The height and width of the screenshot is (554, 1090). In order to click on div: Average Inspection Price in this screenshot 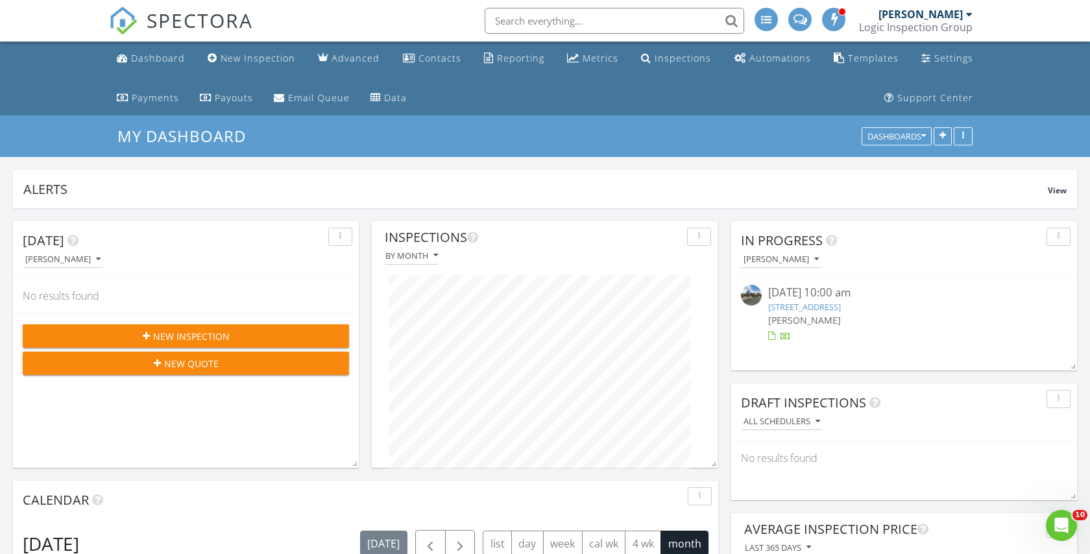, I will do `click(893, 530)`.